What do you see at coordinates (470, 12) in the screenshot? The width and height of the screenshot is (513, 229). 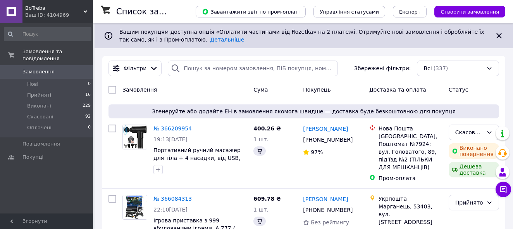 I see `span: Створити замовлення` at bounding box center [470, 12].